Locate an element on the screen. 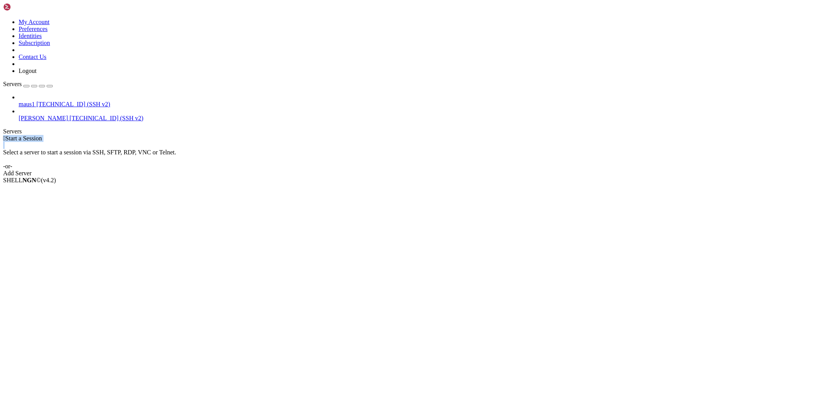  a: Contact Us is located at coordinates (33, 57).